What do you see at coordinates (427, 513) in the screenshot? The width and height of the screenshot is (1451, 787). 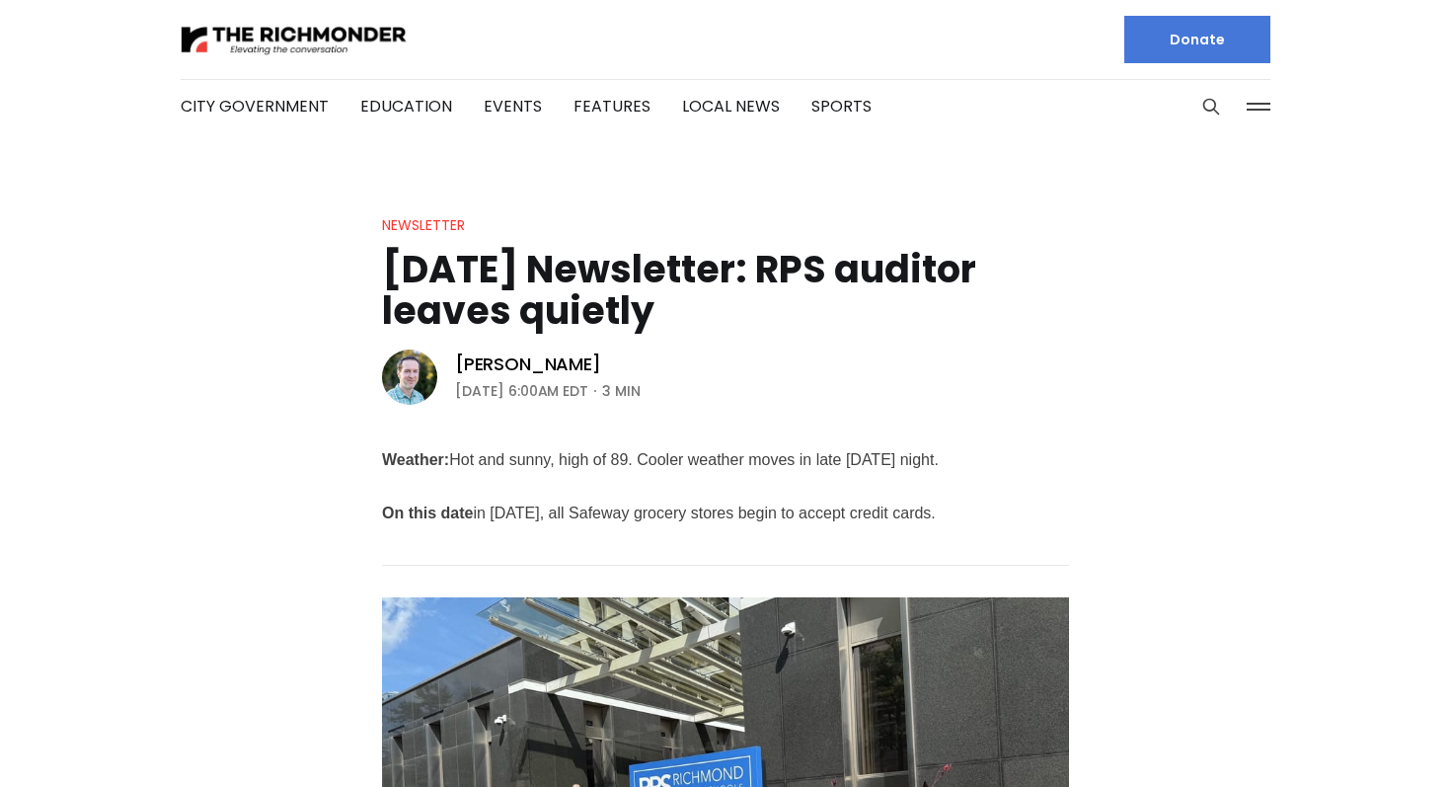 I see `strong: On this date` at bounding box center [427, 513].